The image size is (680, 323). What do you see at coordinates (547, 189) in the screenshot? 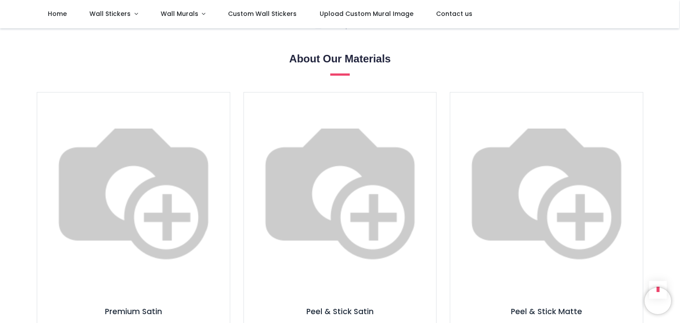
I see `img: Wallpaper_hand_and_overlay%20%281%29.jpg` at bounding box center [547, 189].